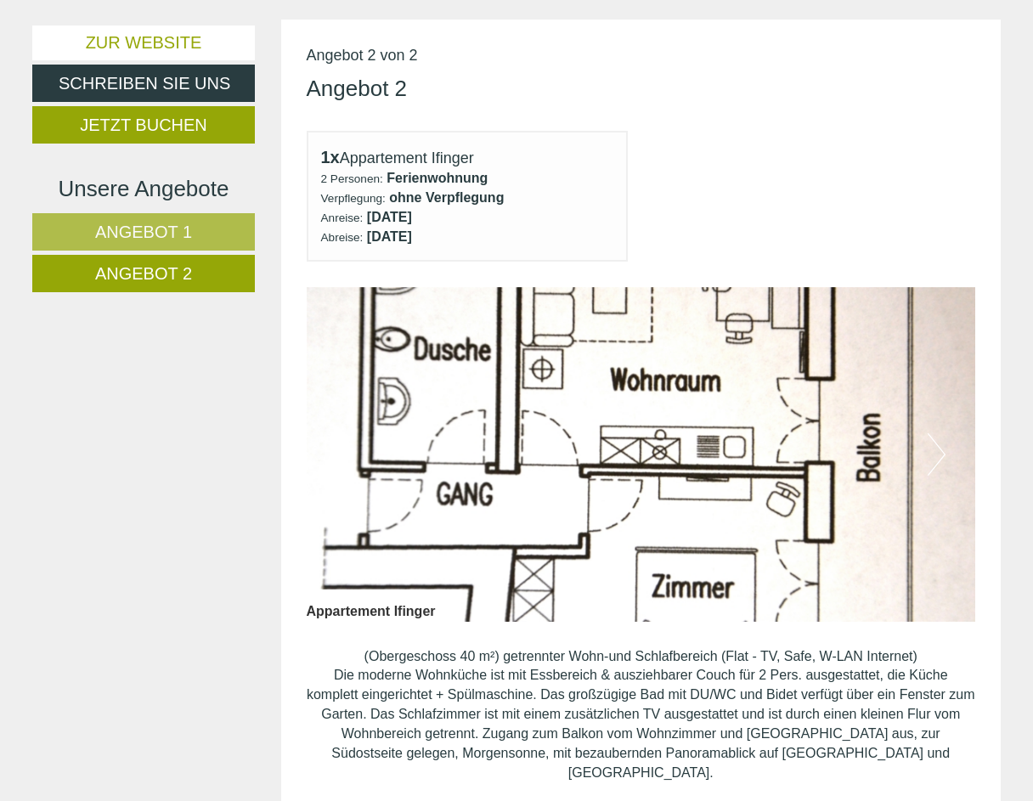  What do you see at coordinates (144, 232) in the screenshot?
I see `span: Angebot 1` at bounding box center [144, 232].